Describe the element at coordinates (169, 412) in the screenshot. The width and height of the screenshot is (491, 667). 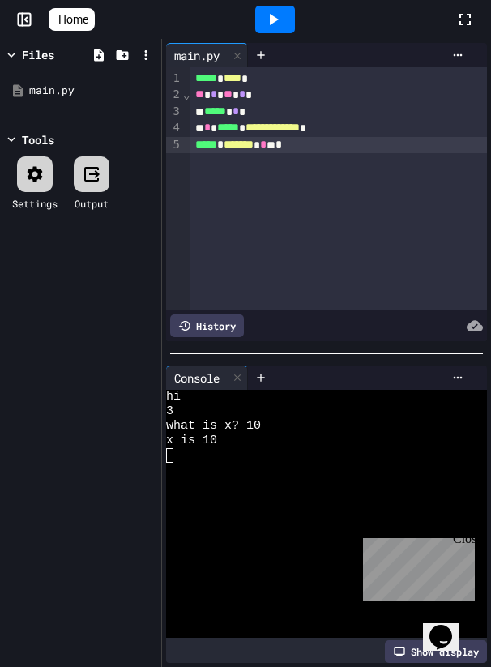
I see `span: 3` at that location.